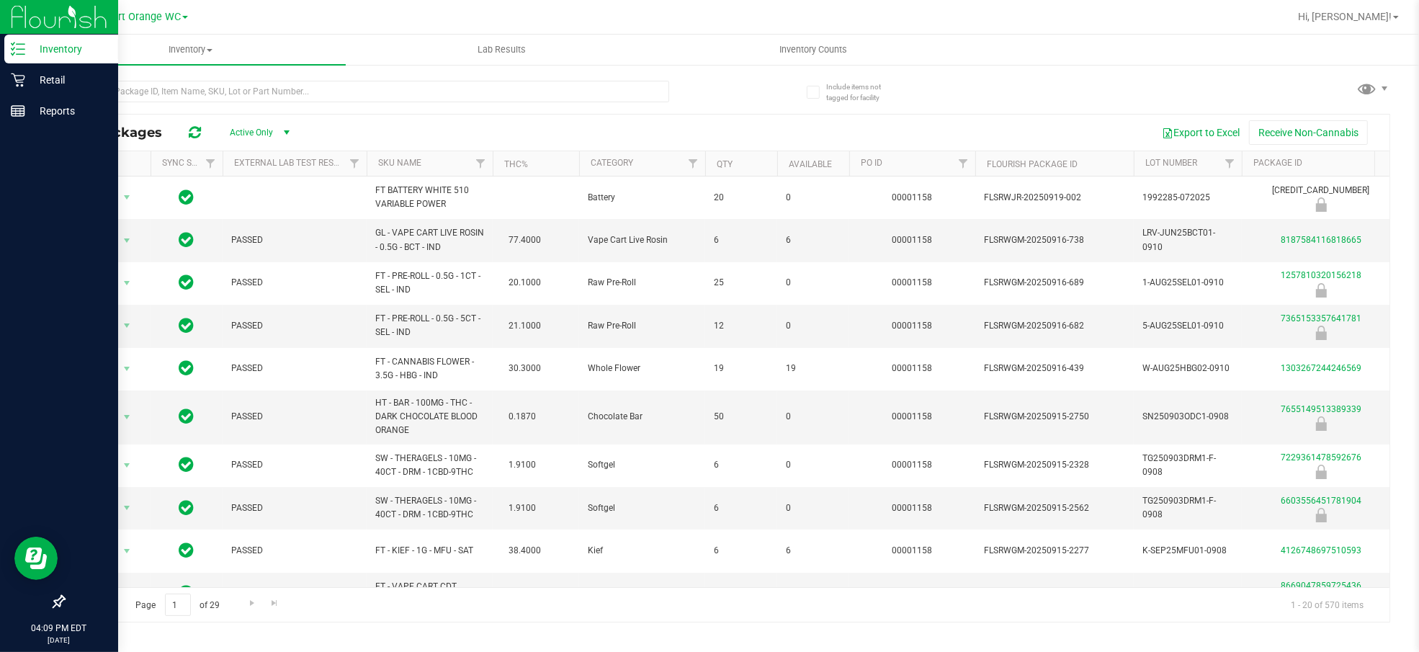 The image size is (1419, 652). What do you see at coordinates (501, 50) in the screenshot?
I see `span: Lab Results` at bounding box center [501, 50].